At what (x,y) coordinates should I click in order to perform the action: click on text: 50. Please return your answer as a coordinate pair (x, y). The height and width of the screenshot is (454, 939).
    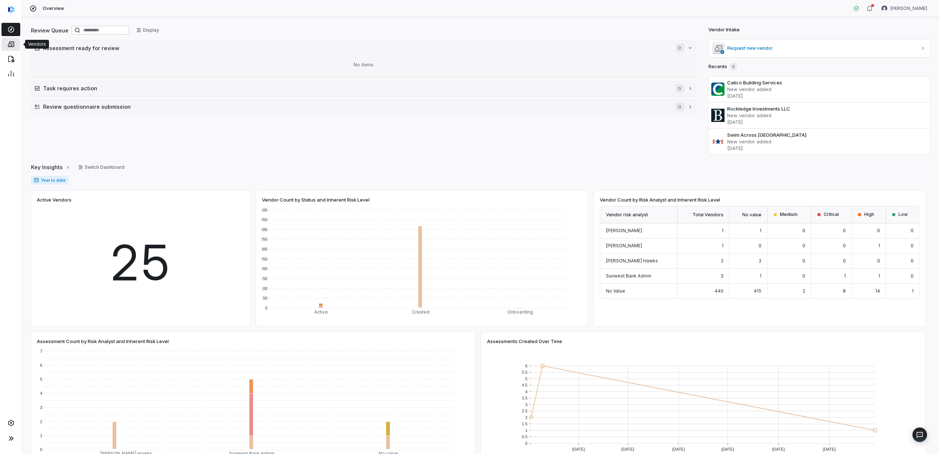
    Looking at the image, I should click on (265, 298).